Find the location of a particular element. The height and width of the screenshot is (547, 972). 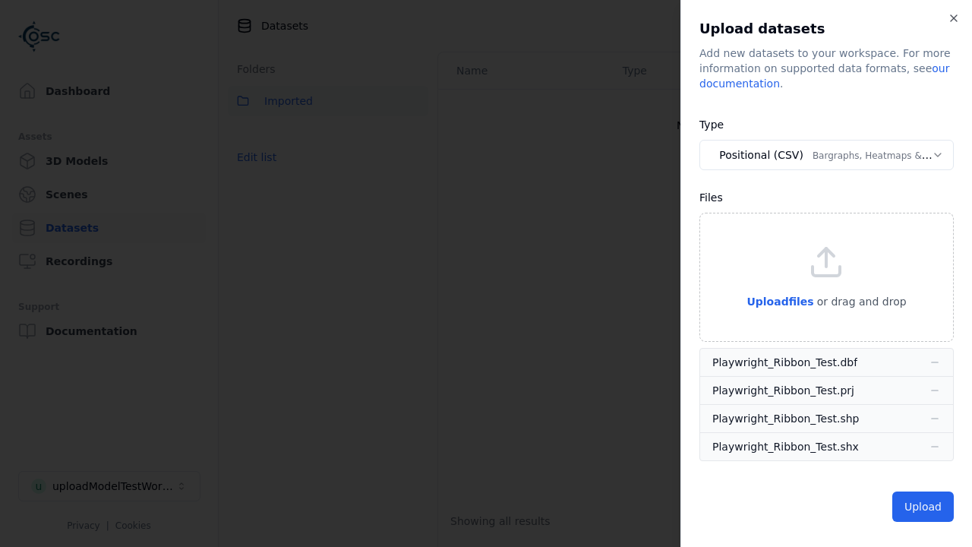

label: Type is located at coordinates (711, 124).